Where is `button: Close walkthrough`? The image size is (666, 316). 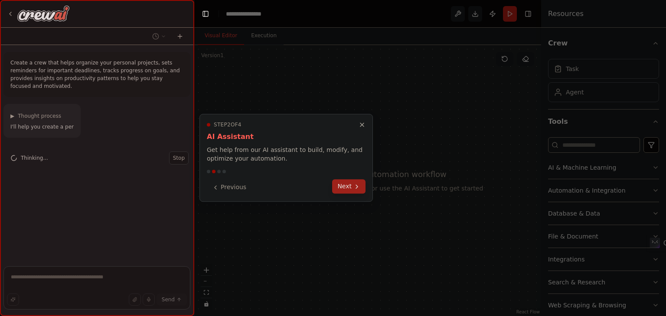 button: Close walkthrough is located at coordinates (362, 125).